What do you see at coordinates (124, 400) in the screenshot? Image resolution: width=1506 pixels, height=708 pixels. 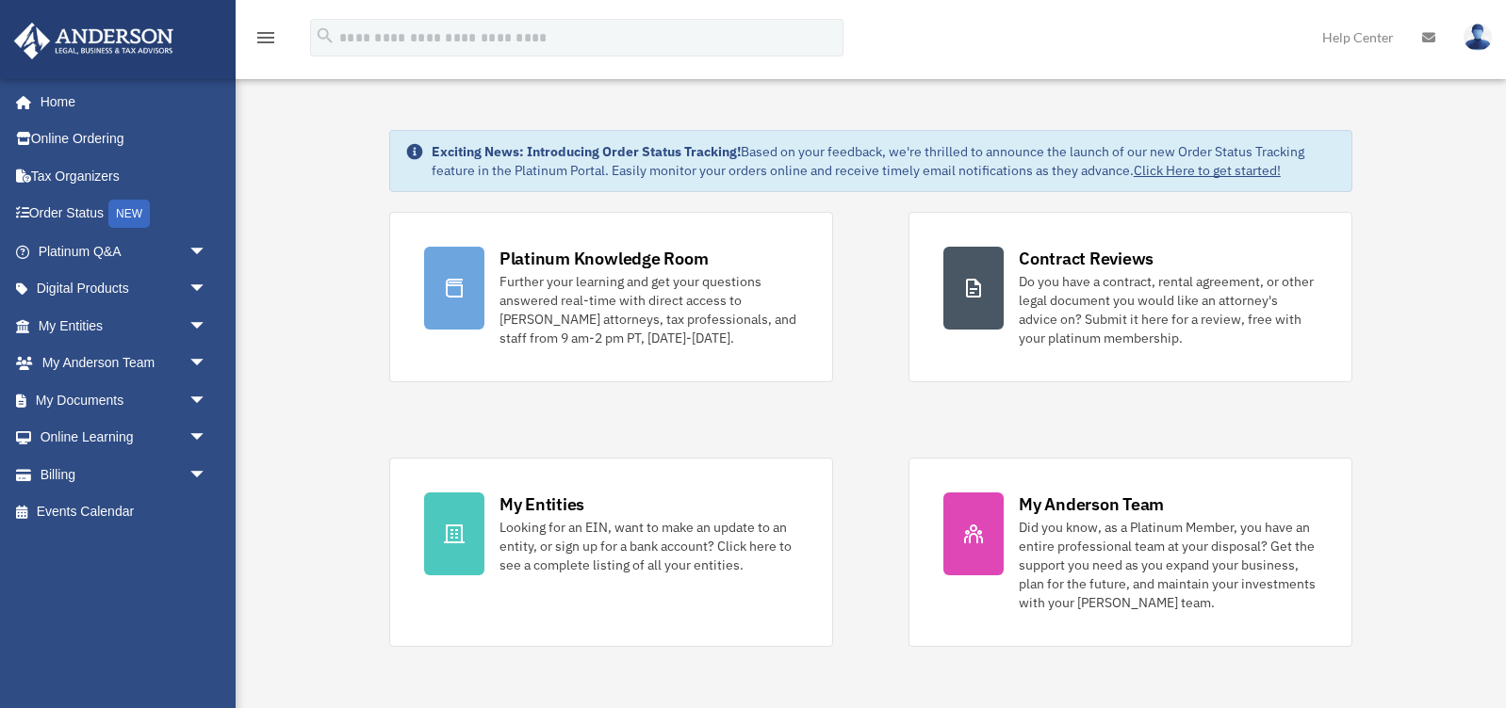 I see `a: My Documentsarrow_drop_down` at bounding box center [124, 400].